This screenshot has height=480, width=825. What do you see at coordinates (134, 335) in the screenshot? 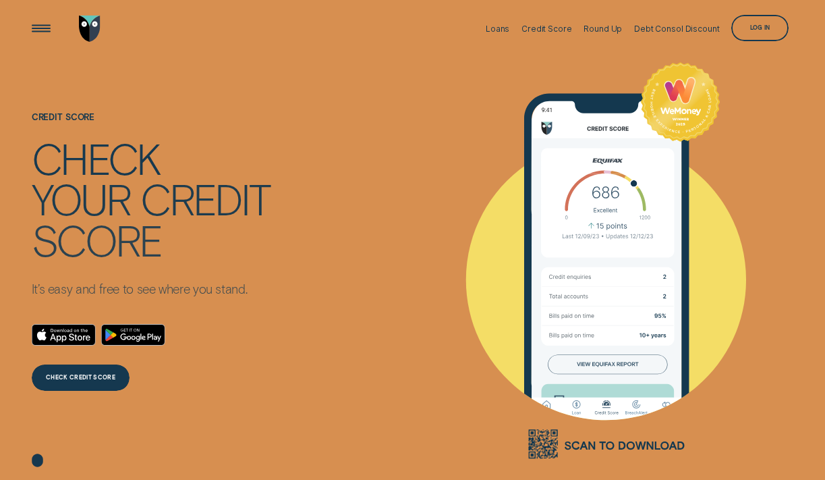
I see `a: Android App on Google Play` at bounding box center [134, 335].